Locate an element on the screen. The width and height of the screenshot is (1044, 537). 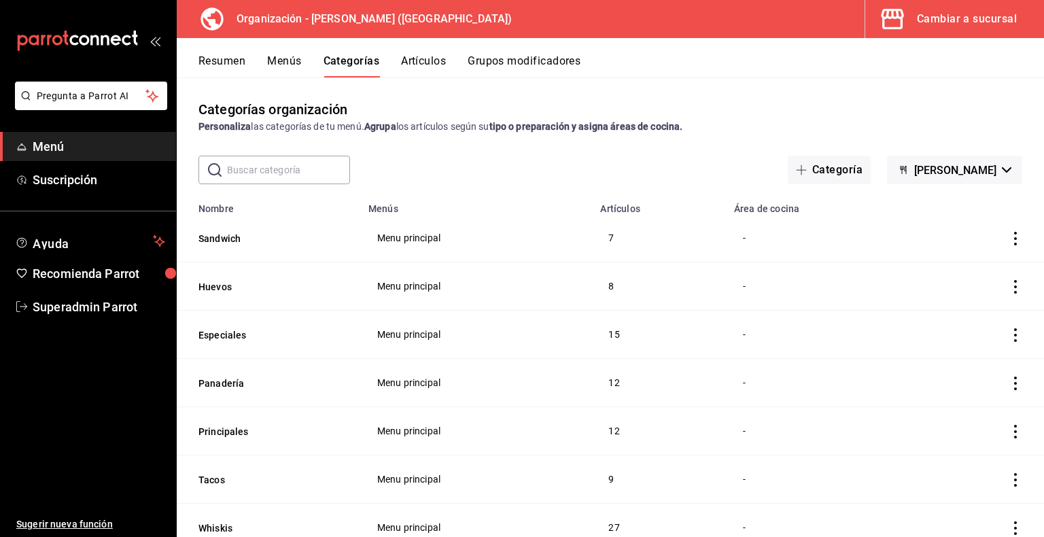
span: Suscripción is located at coordinates (99, 179).